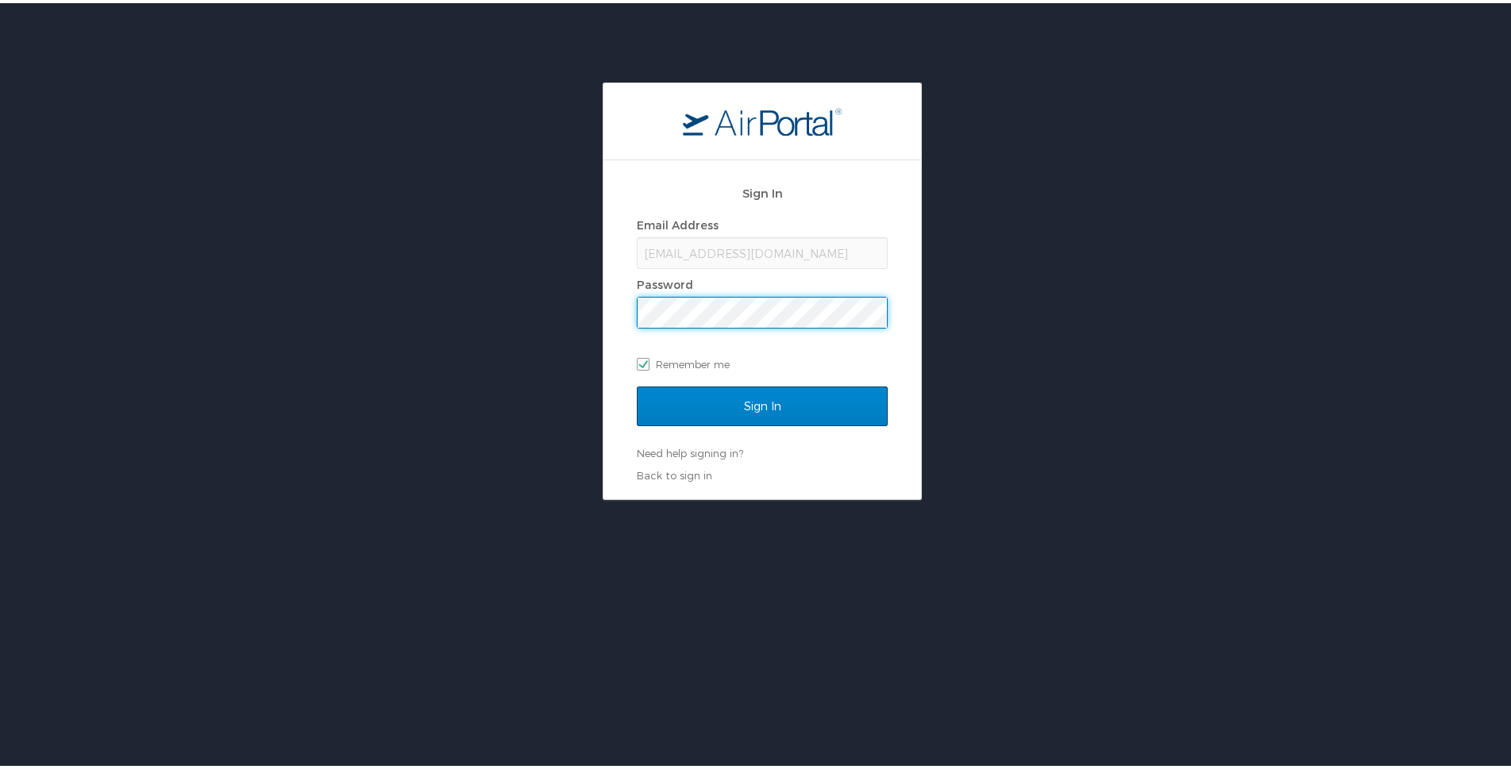 The width and height of the screenshot is (1511, 769). I want to click on a: Back to sign in, so click(674, 472).